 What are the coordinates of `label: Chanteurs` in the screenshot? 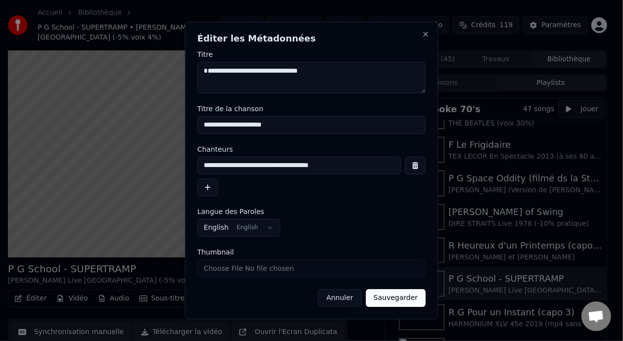 It's located at (312, 149).